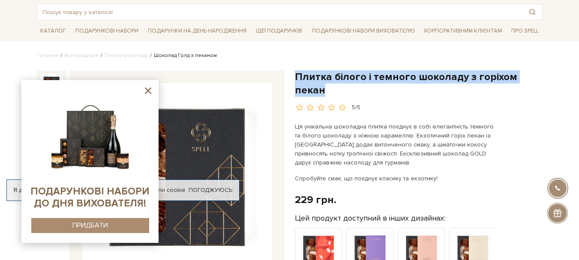  I want to click on h1: Плитка білого і темного шоколаду з горіхом пекан, so click(418, 84).